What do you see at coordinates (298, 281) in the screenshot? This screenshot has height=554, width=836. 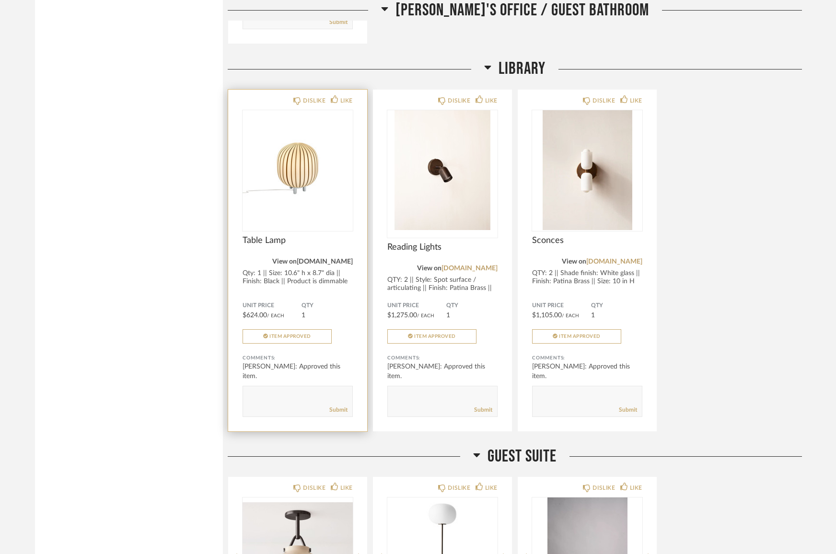 I see `div: Qty: 1 || Size: 10.6" h x 8.7" dia || Finish: Black || Product is dimmable ...` at bounding box center [298, 281].